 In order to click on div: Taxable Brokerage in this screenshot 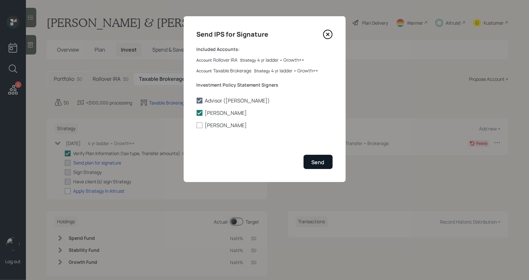, I will do `click(233, 70)`.